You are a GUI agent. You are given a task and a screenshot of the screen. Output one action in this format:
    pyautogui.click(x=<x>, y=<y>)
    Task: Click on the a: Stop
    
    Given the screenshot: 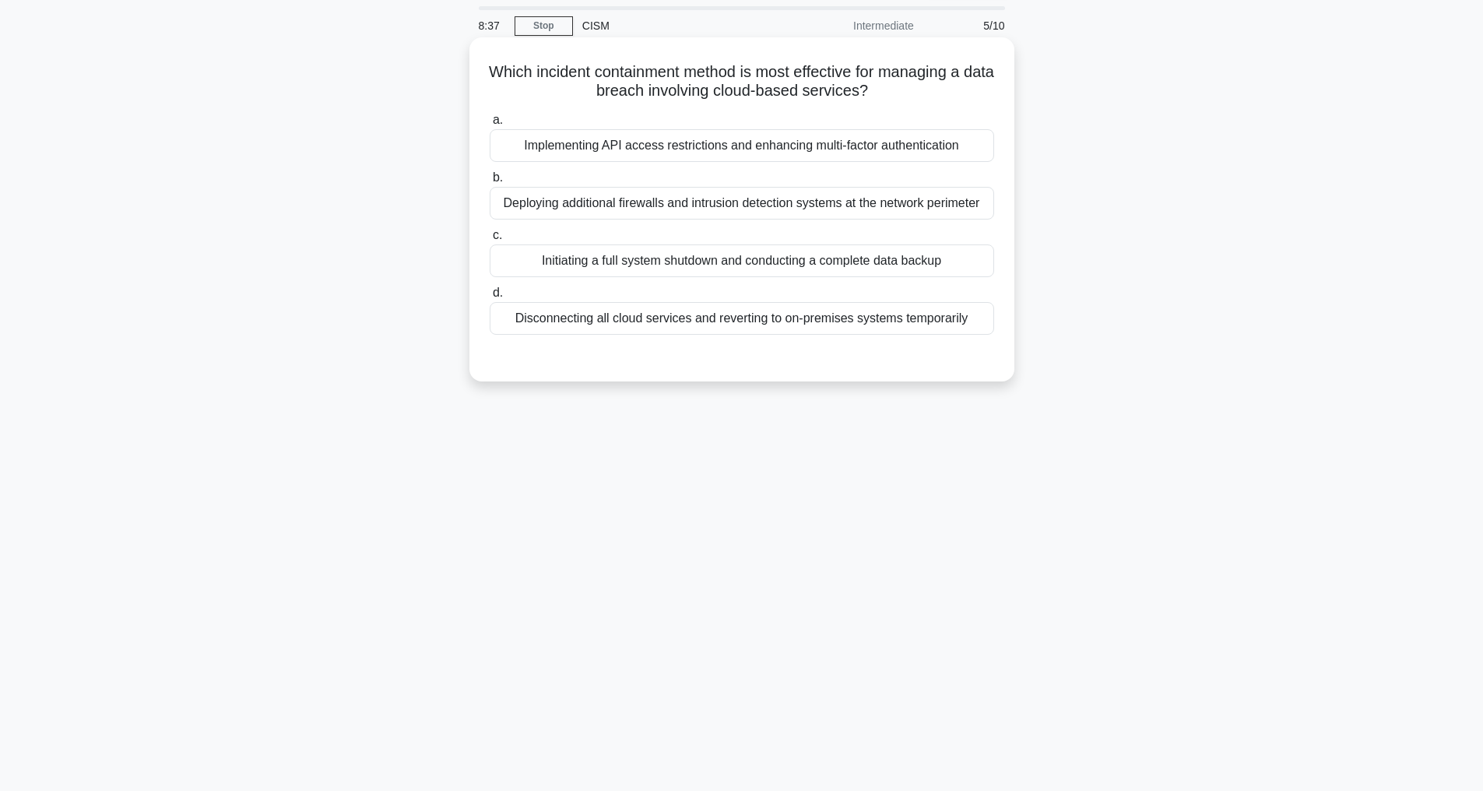 What is the action you would take?
    pyautogui.click(x=543, y=26)
    